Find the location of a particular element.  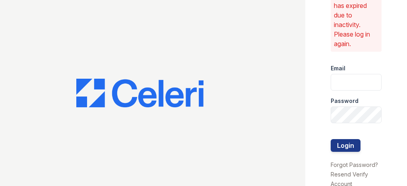

a: Forgot Password? is located at coordinates (354, 165).